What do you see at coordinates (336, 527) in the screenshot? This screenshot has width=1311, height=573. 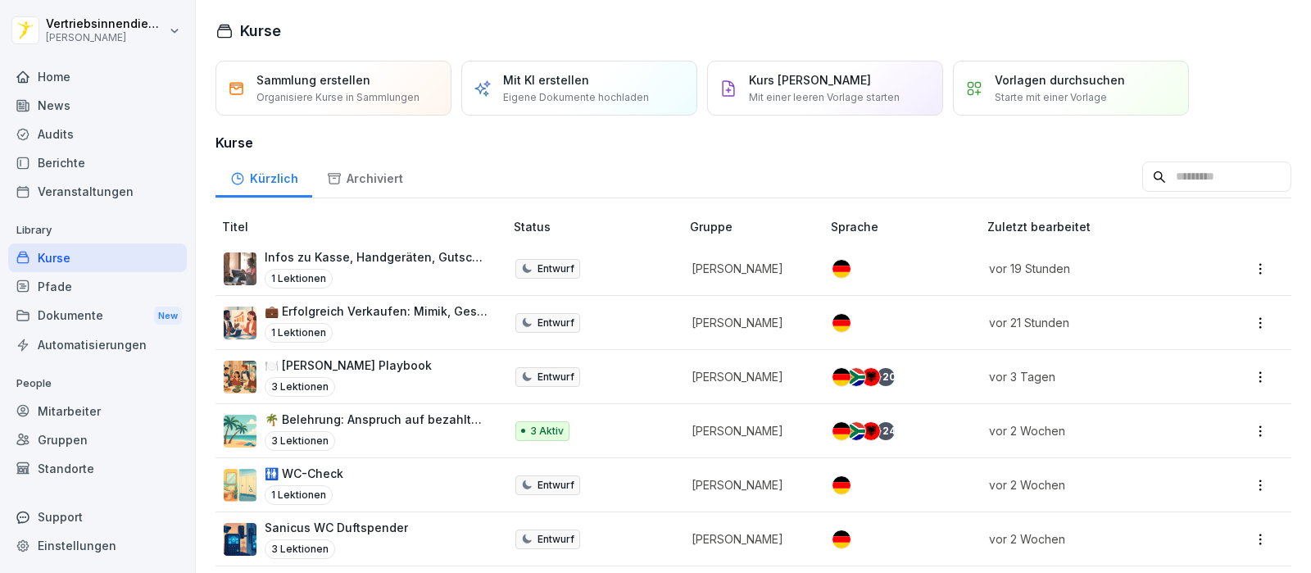 I see `p: Sanicus WC Duftspender` at bounding box center [336, 527].